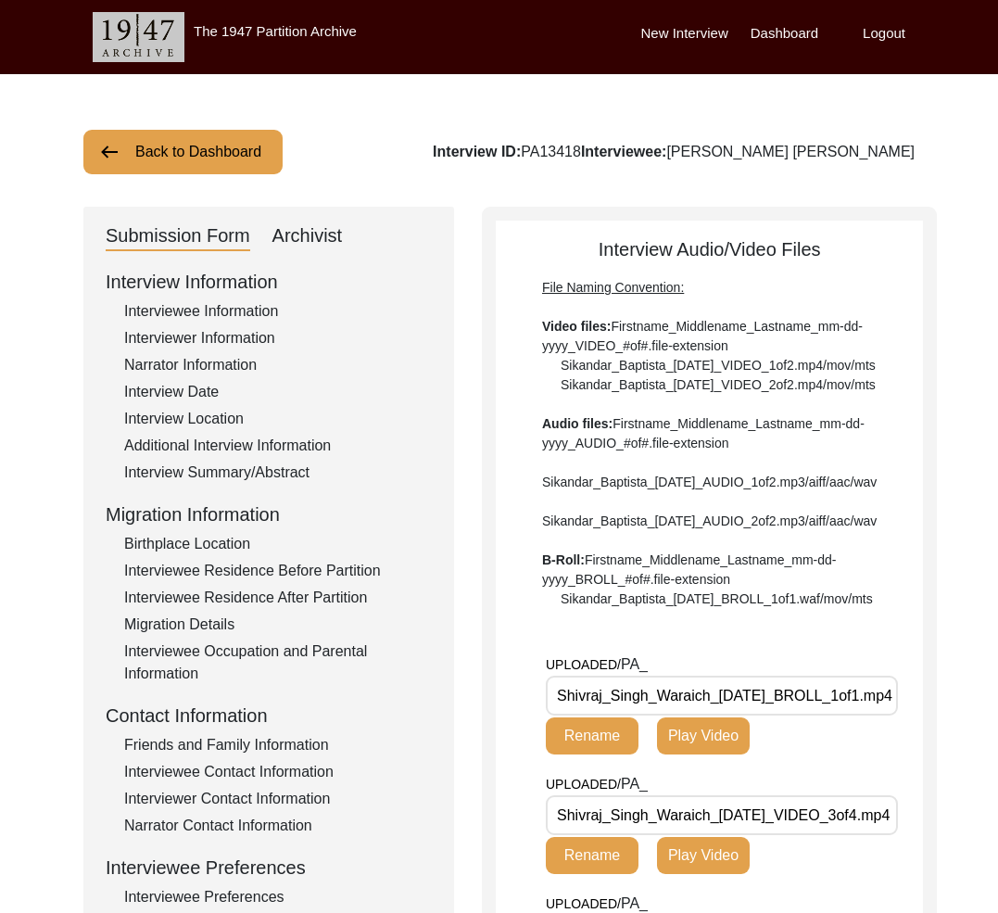  What do you see at coordinates (278, 571) in the screenshot?
I see `div: Interviewee Residence Before Partition` at bounding box center [278, 571].